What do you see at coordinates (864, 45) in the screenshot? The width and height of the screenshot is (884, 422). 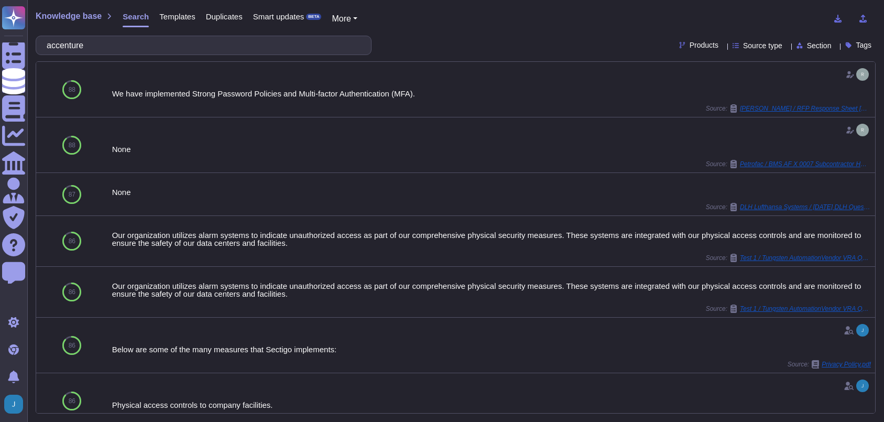 I see `span: Tags` at bounding box center [864, 45].